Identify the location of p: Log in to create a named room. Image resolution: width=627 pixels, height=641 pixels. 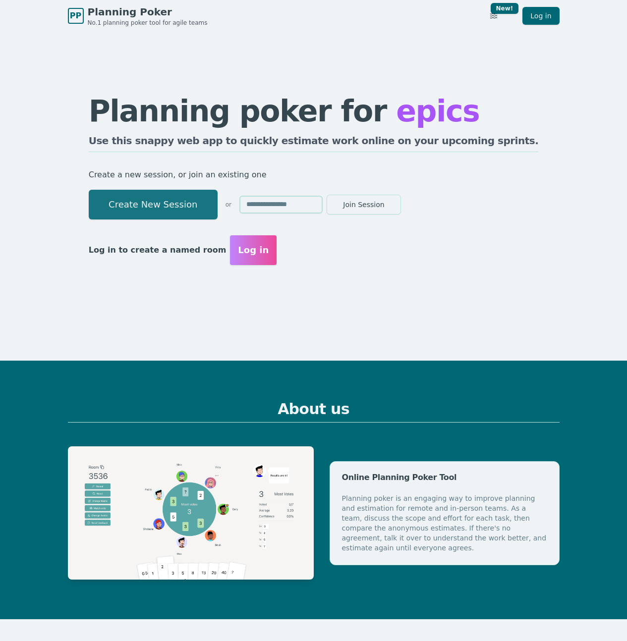
(158, 250).